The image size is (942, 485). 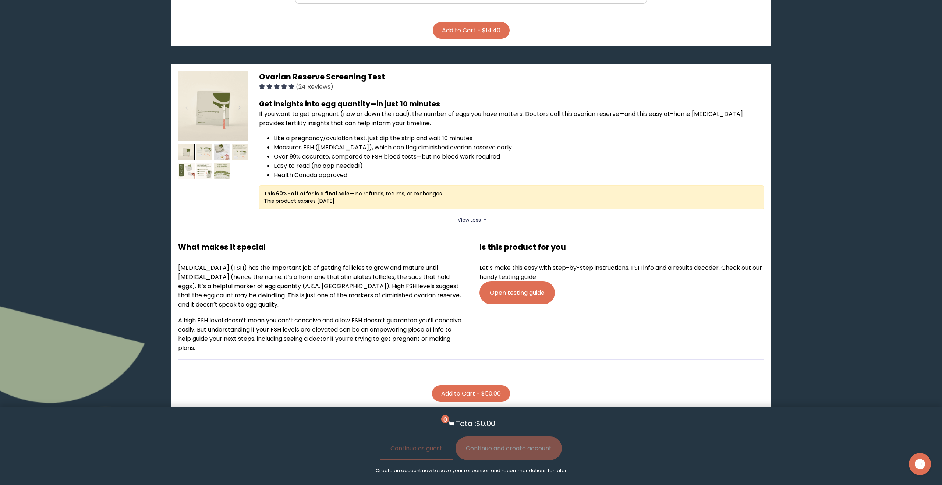 What do you see at coordinates (15, 14) in the screenshot?
I see `button: Gorgias live chat` at bounding box center [15, 14].